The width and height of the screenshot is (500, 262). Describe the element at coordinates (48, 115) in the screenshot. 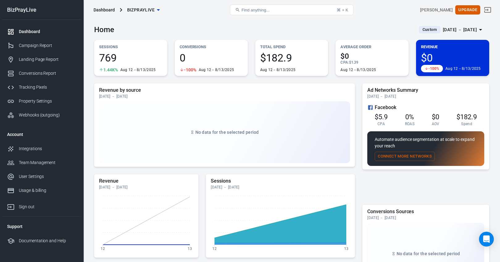

I see `div: Webhooks (outgoing)` at that location.